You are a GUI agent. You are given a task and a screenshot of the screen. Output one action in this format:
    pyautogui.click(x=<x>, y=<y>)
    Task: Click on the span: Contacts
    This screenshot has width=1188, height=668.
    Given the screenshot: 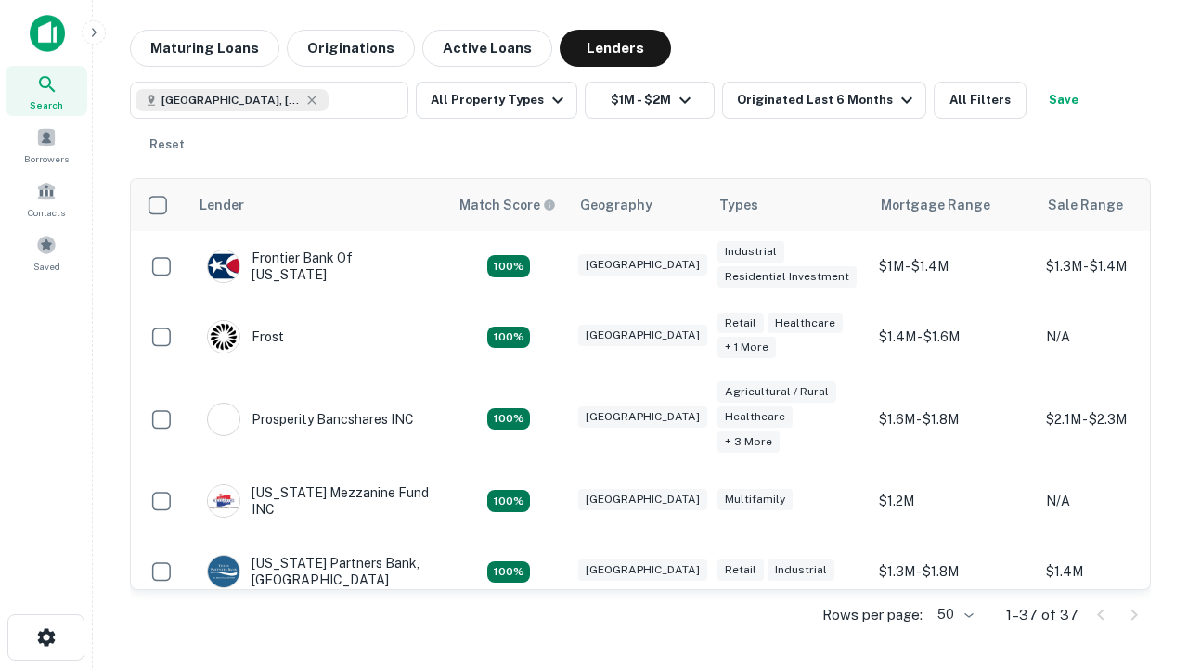 What is the action you would take?
    pyautogui.click(x=46, y=213)
    